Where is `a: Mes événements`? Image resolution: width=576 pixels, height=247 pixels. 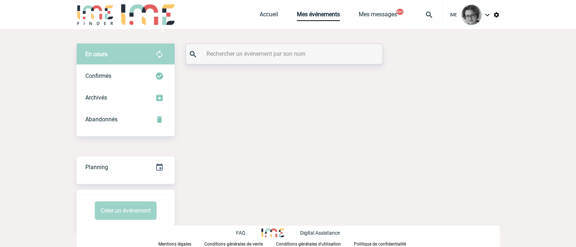
a: Mes événements is located at coordinates (318, 16).